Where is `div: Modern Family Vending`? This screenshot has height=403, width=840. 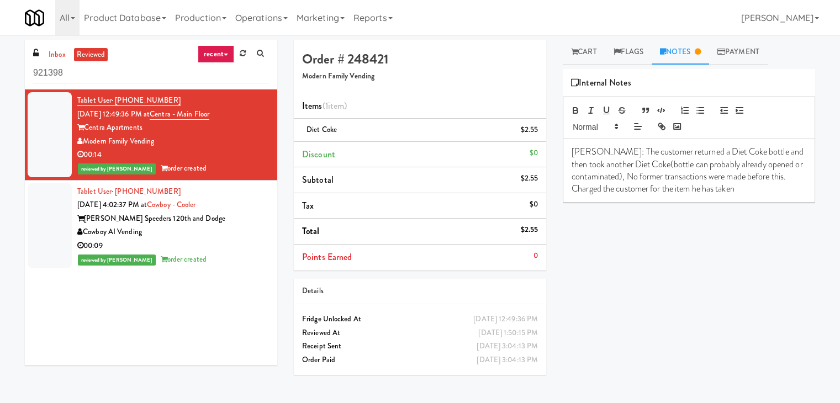
div: Modern Family Vending is located at coordinates (173, 141).